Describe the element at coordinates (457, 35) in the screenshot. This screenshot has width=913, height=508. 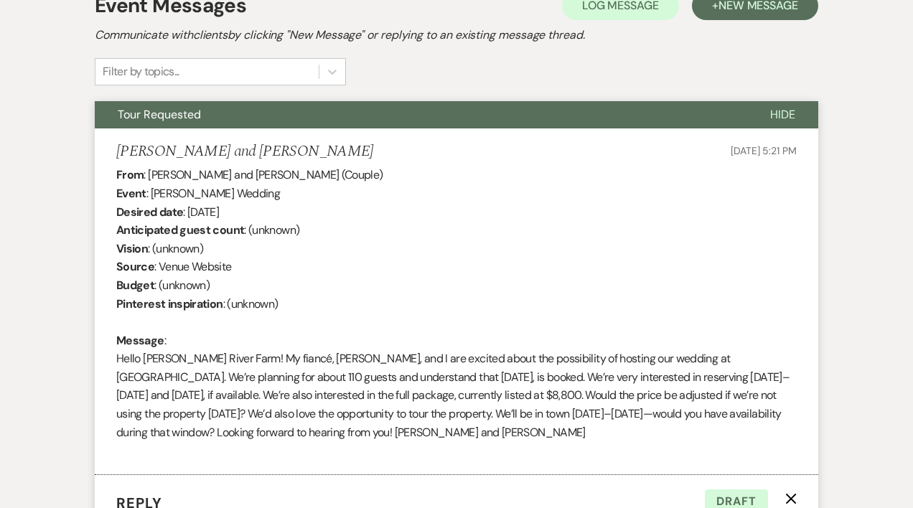
I see `h2: Communicate with clients by clicking "New Message" or replying to an existing message thread.` at that location.